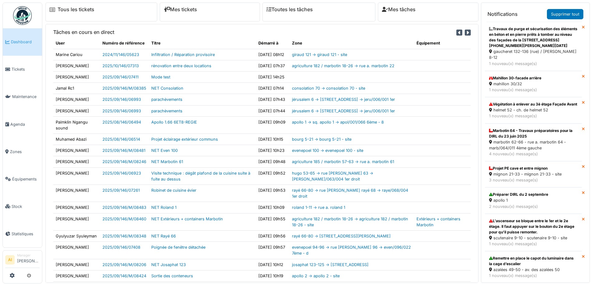 The height and width of the screenshot is (286, 593). Describe the element at coordinates (183, 54) in the screenshot. I see `a: Infiltration / Réparation provisoire` at that location.